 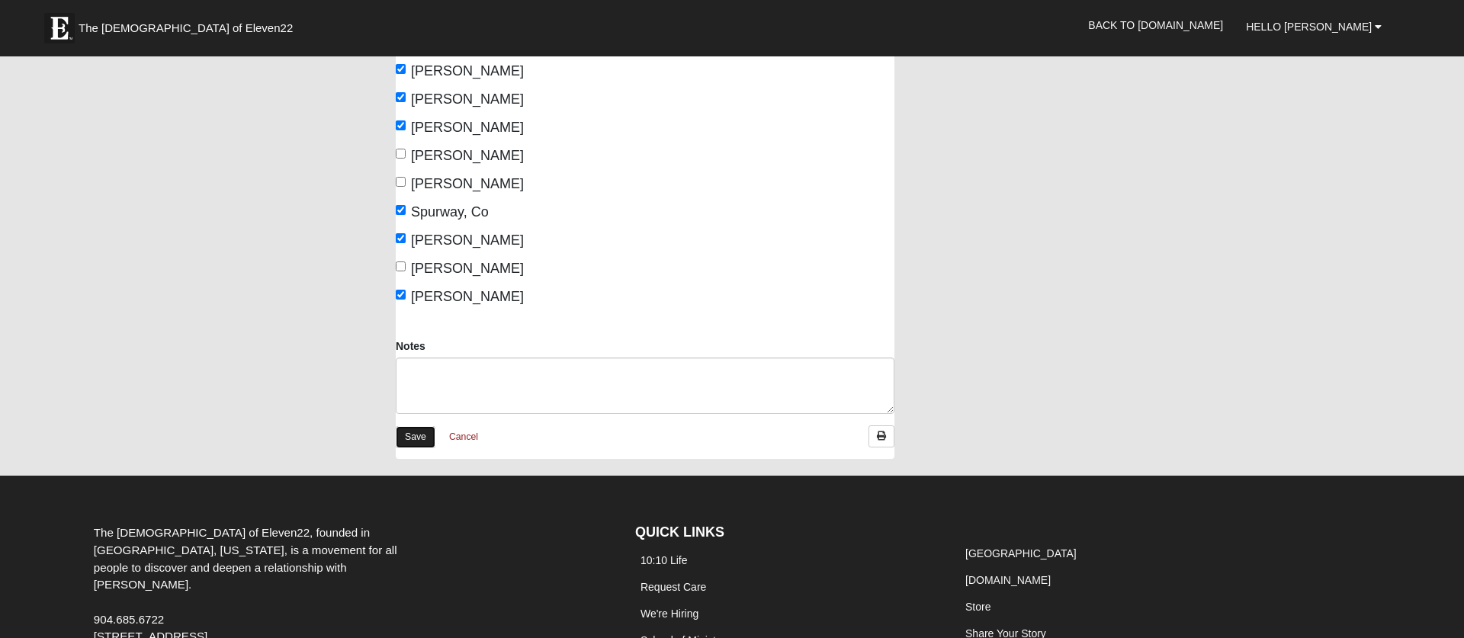 What do you see at coordinates (59, 28) in the screenshot?
I see `img: Eleven22 logo` at bounding box center [59, 28].